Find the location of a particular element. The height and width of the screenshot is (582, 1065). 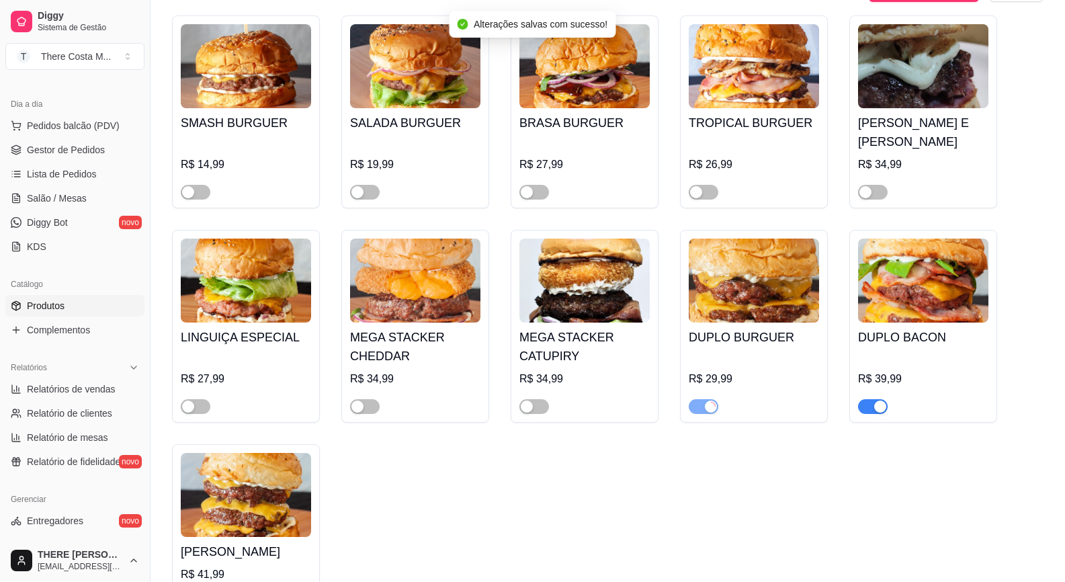

h4: MEGA STACKER CHEDDAR is located at coordinates (415, 347).